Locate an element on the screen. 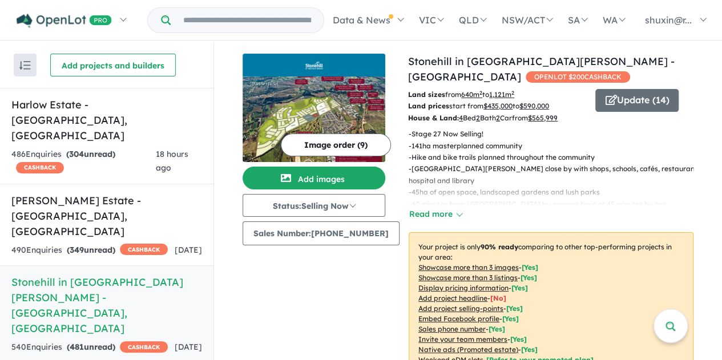  p: - Hike and bike trails planned throughout the community is located at coordinates (555, 157).